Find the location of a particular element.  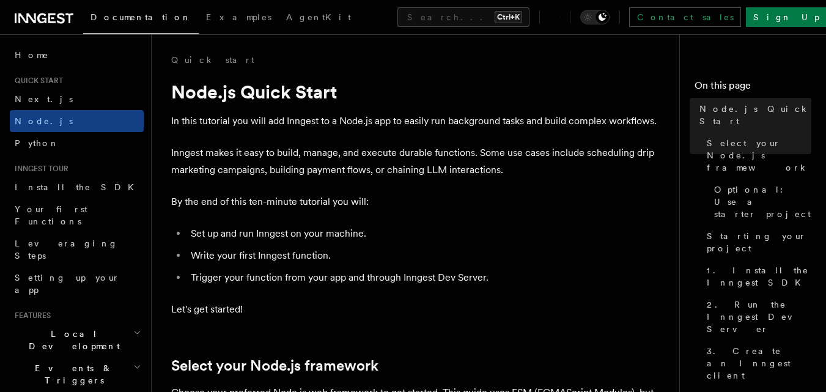

a: Optional: Use a starter project is located at coordinates (760, 202).